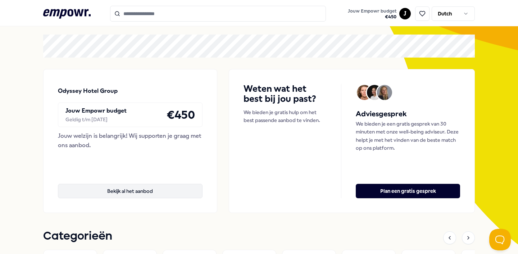  Describe the element at coordinates (405, 14) in the screenshot. I see `button: J` at that location.